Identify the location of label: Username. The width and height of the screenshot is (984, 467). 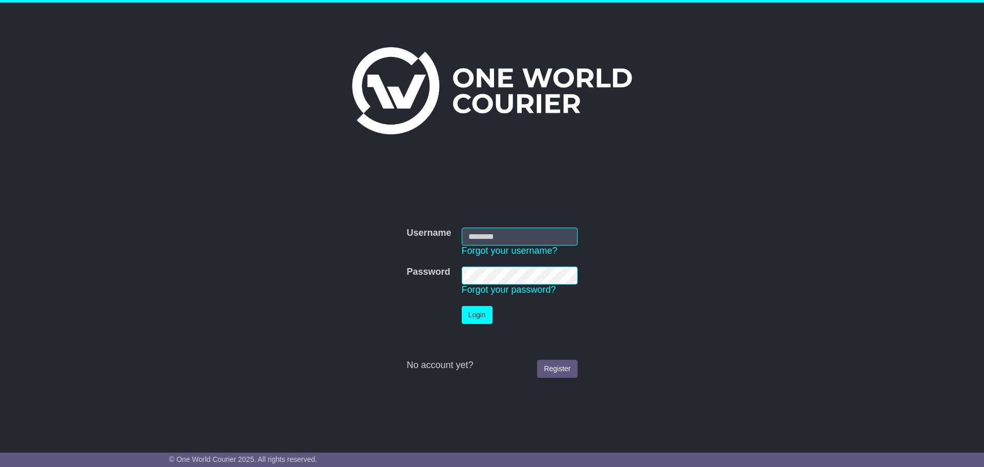
(429, 233).